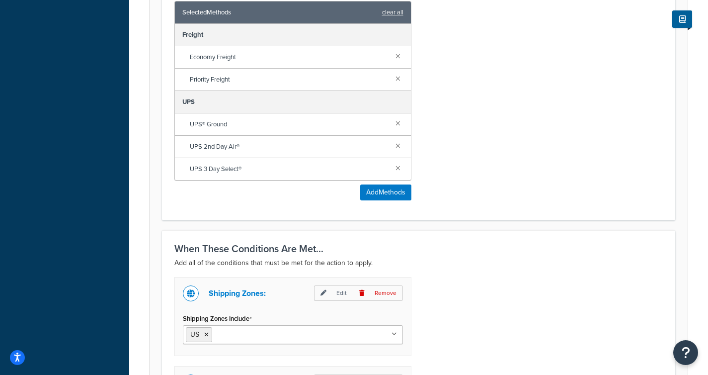  I want to click on p: Shipping Zones:, so click(237, 293).